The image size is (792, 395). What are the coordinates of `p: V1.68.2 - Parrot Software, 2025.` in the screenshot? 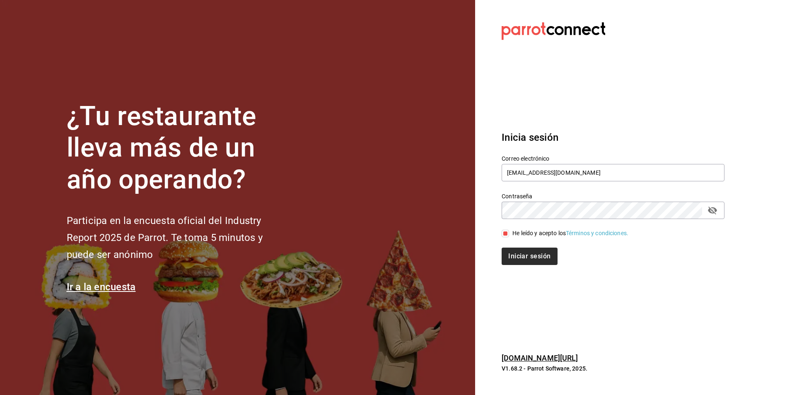 It's located at (613, 369).